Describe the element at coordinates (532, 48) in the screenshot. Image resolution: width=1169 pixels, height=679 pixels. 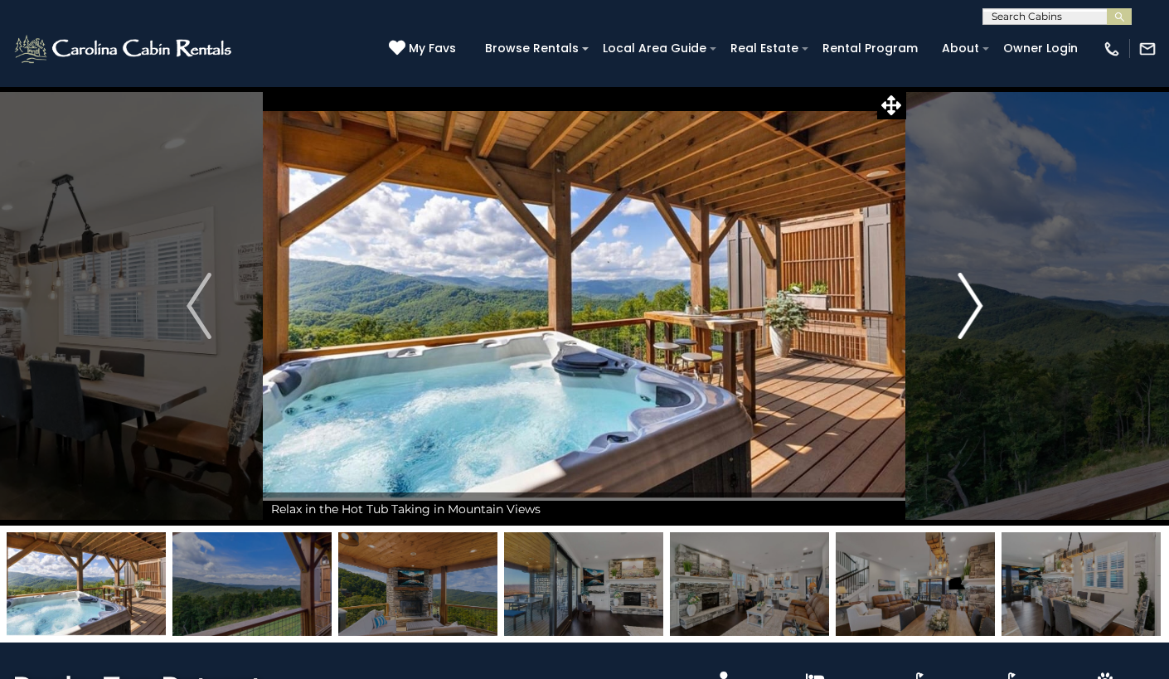
I see `a: Browse Rentals` at that location.